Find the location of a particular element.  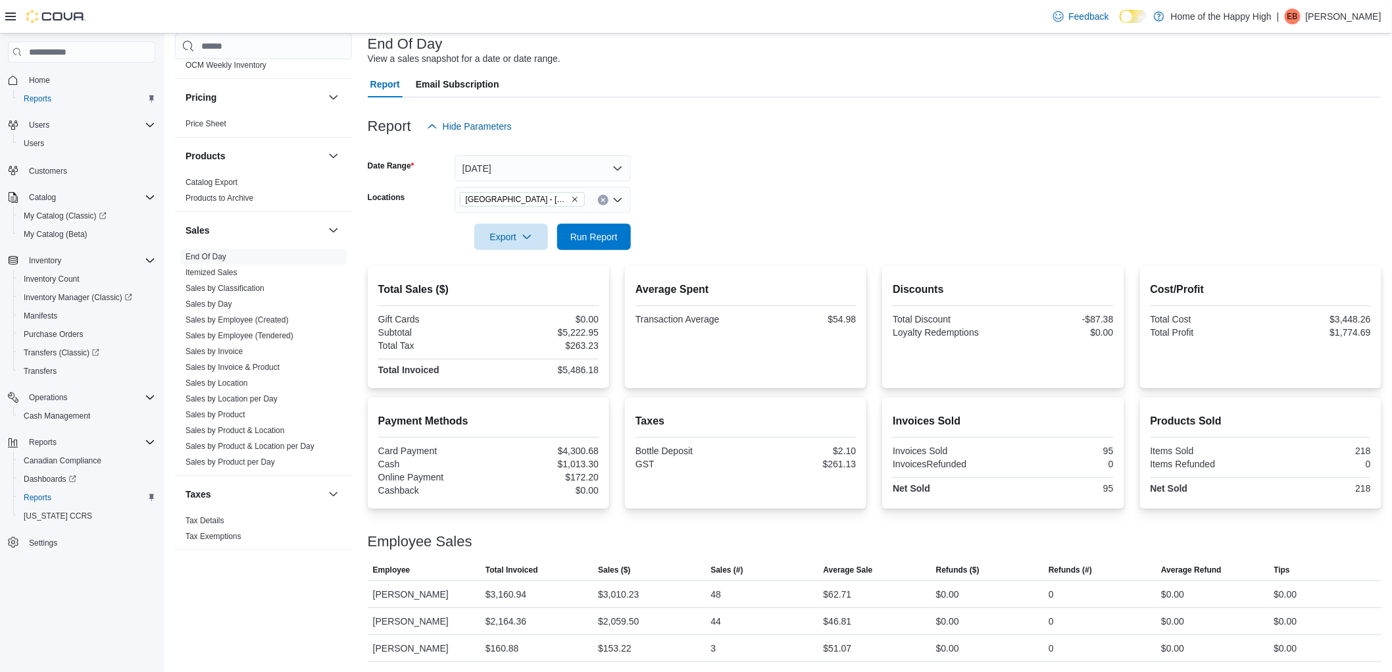

a: Sales by Day is located at coordinates (209, 304).